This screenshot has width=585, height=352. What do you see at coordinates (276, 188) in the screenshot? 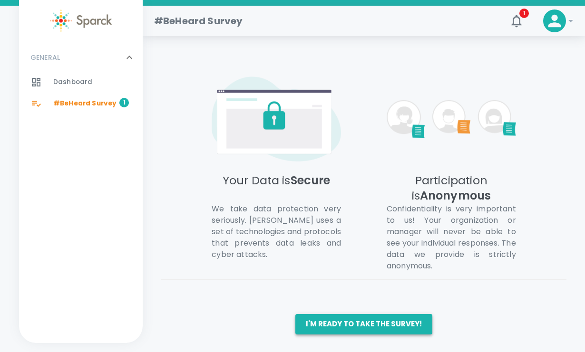
I see `h5: Your Data is` at bounding box center [276, 188].